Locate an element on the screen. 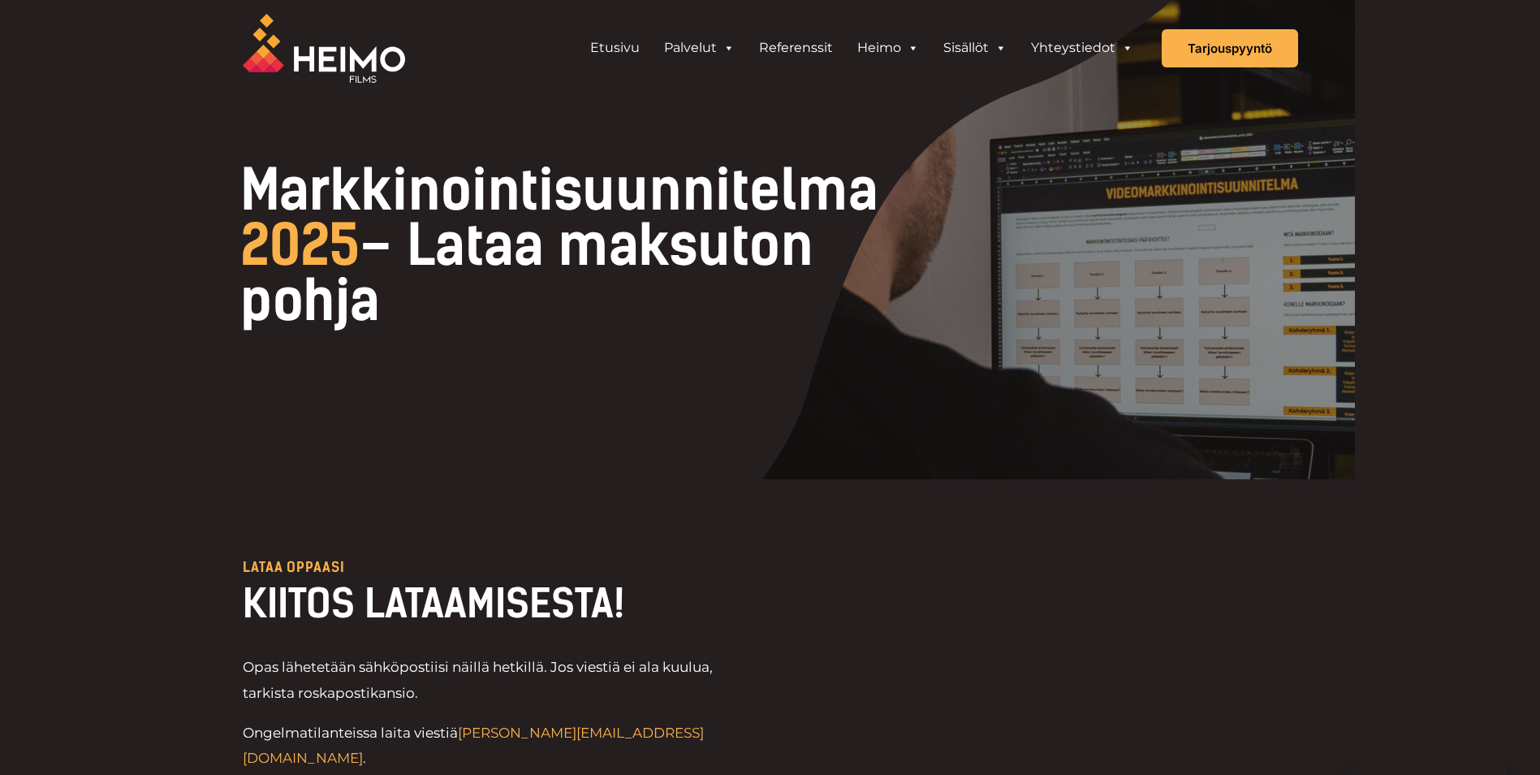  p: Opas lähetetään sähköpostiisi näillä hetkillä. Jos viestiä ei ala kuulua, tarkista roskapostikansio. is located at coordinates (496, 680).